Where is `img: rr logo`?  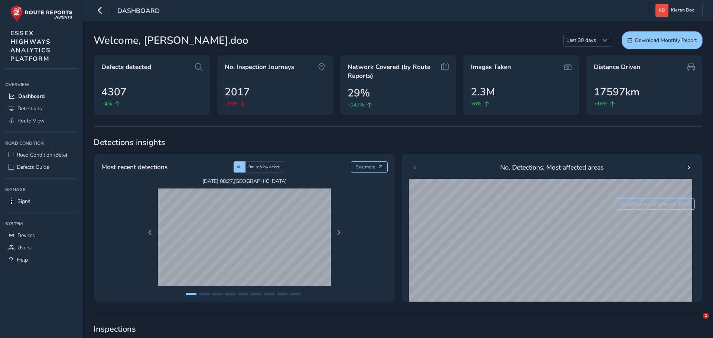 img: rr logo is located at coordinates (41, 13).